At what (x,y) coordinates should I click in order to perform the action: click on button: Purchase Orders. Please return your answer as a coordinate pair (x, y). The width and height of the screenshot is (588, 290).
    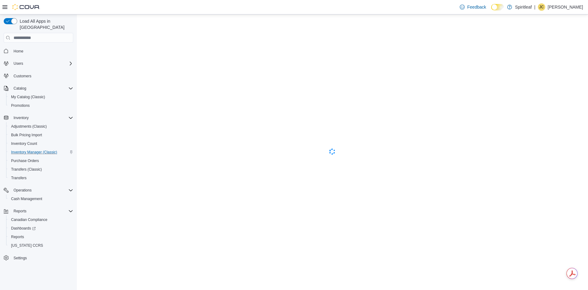
    Looking at the image, I should click on (41, 161).